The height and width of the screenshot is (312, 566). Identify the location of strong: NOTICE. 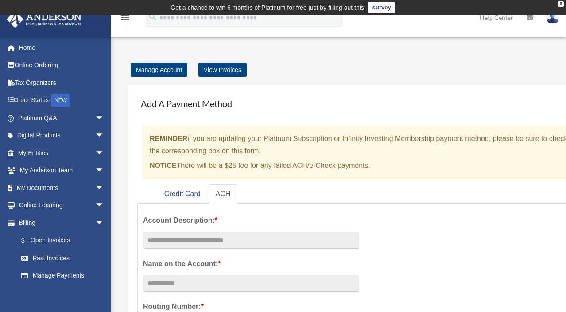
(163, 166).